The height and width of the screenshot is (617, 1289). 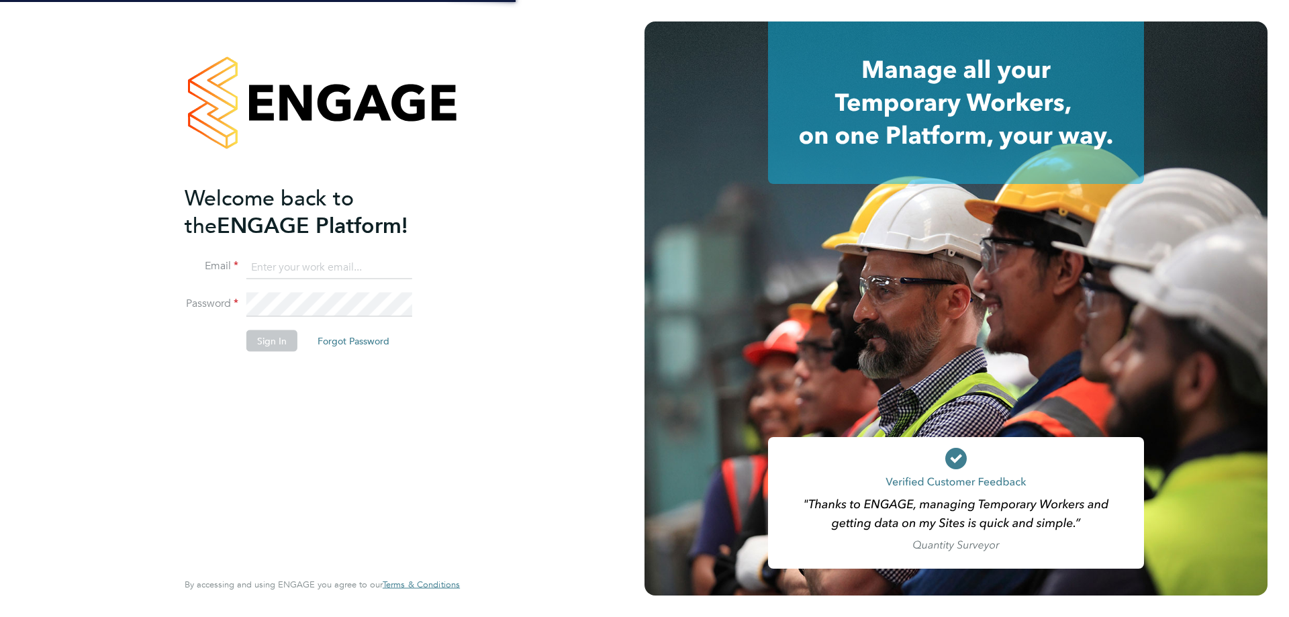 I want to click on label: Password, so click(x=211, y=303).